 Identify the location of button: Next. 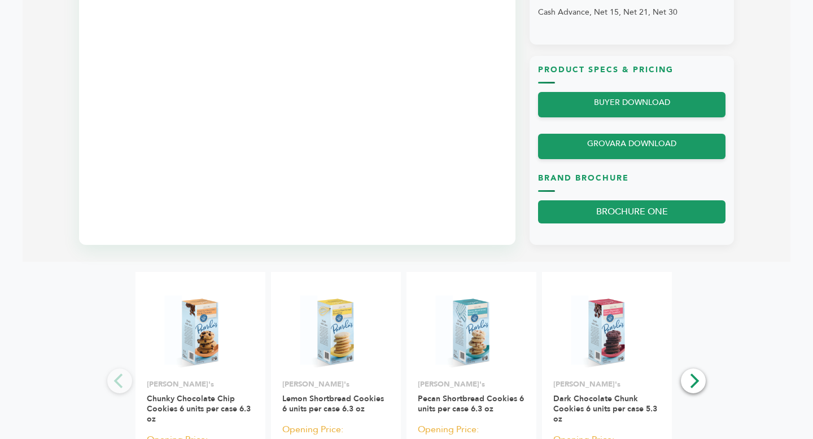
(694, 381).